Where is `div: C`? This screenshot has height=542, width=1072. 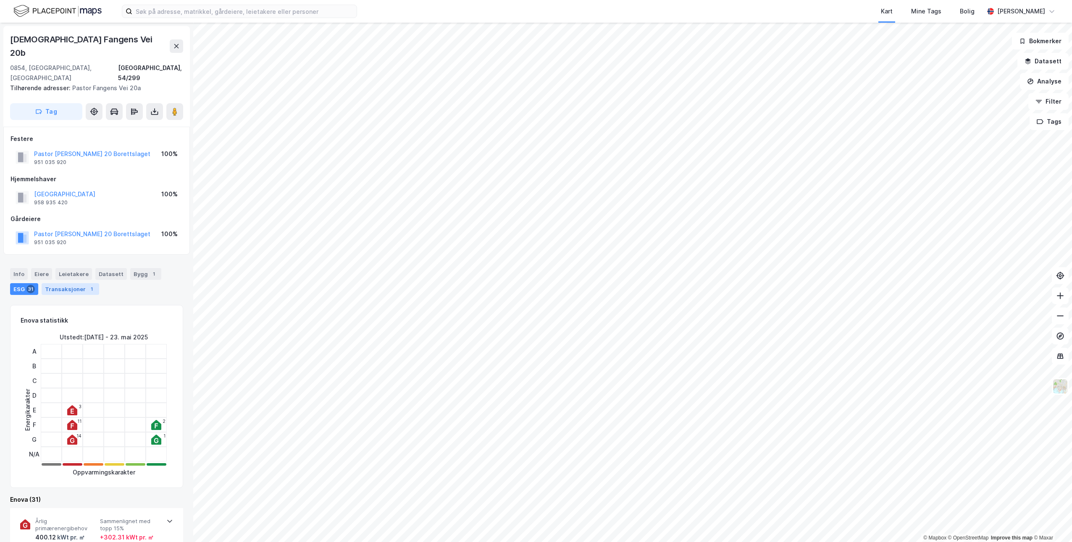
div: C is located at coordinates (34, 381).